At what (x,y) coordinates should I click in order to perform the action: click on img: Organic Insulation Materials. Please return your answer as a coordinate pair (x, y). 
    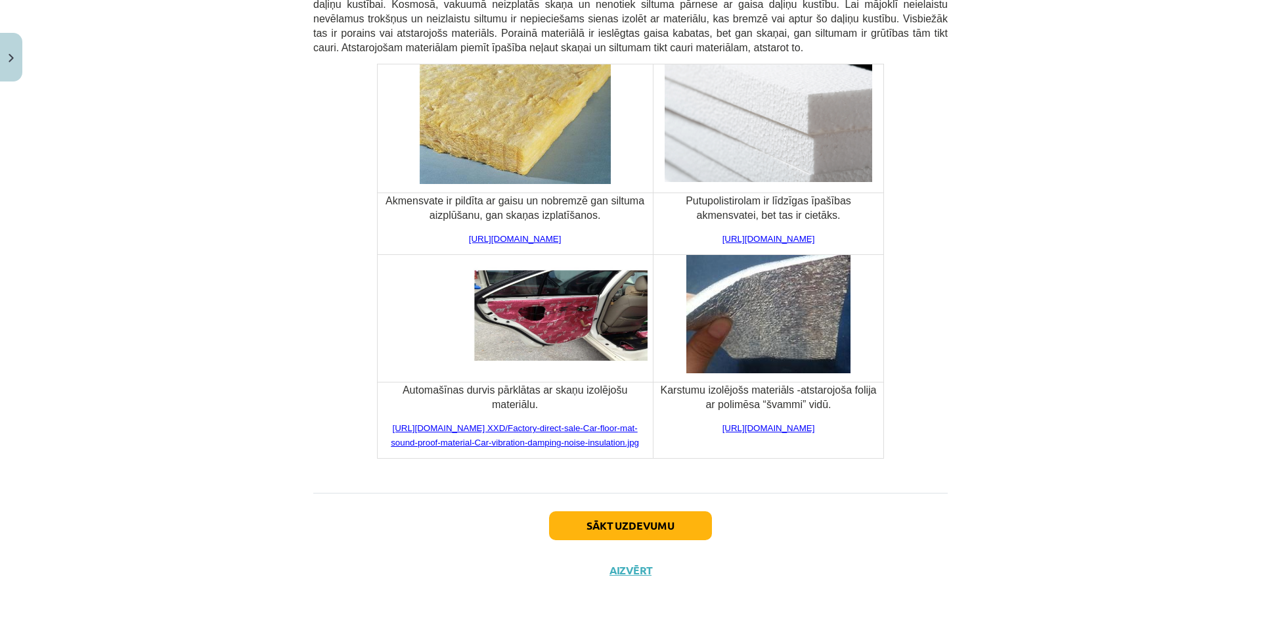
    Looking at the image, I should click on (769, 123).